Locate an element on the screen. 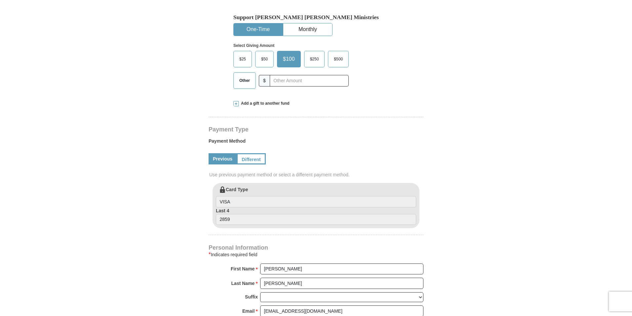  input: Other Amount is located at coordinates (309, 81).